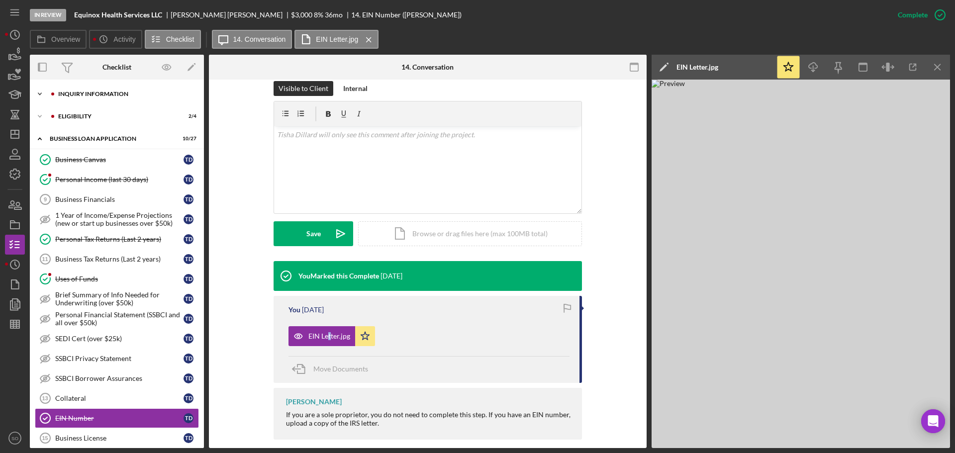 Image resolution: width=955 pixels, height=453 pixels. Describe the element at coordinates (355, 89) in the screenshot. I see `button: Internal` at that location.